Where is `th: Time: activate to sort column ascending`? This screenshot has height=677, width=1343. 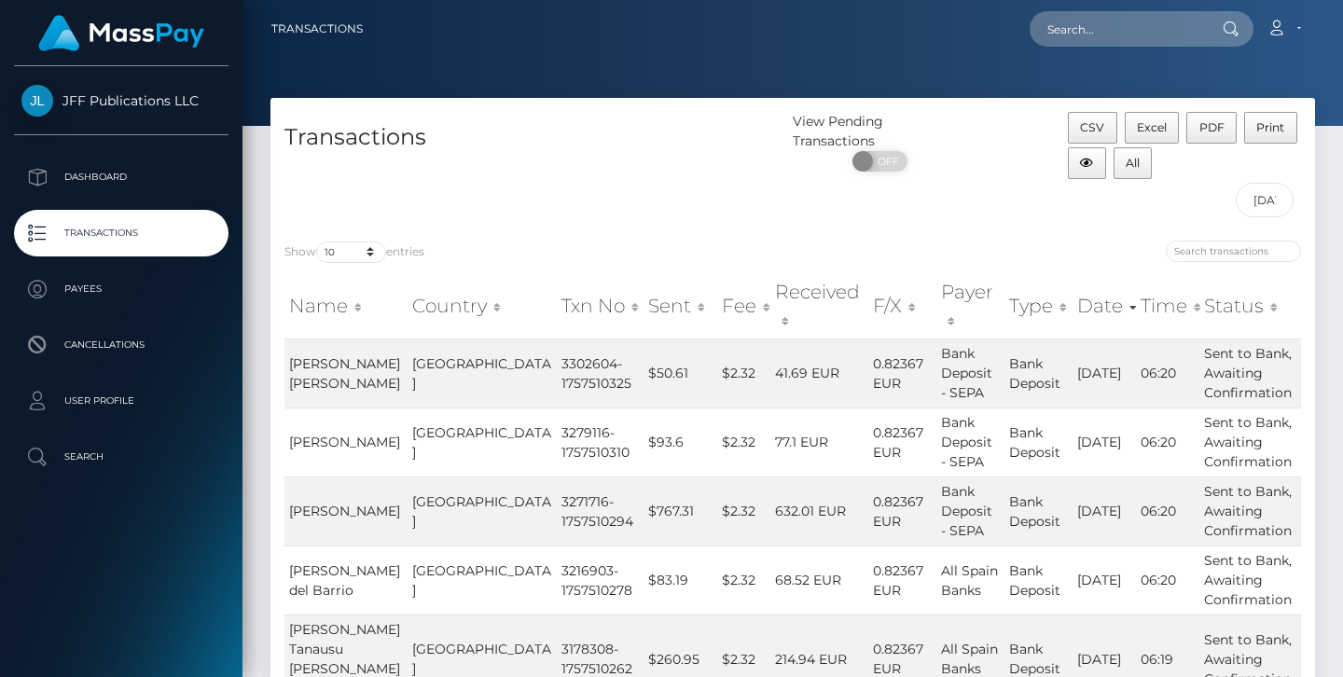
th: Time: activate to sort column ascending is located at coordinates (1168, 306).